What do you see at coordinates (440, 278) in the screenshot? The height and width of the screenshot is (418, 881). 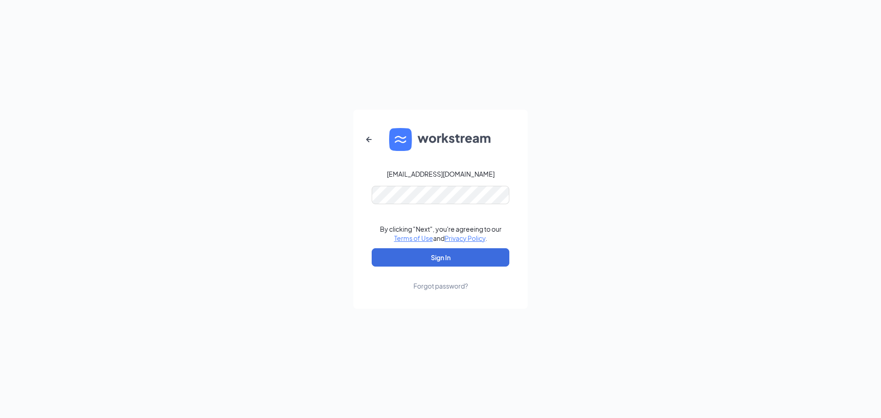 I see `a: Forgot password?` at bounding box center [440, 278].